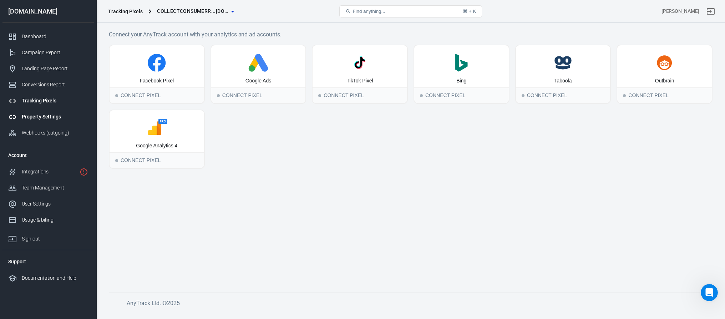 The image size is (725, 319). I want to click on button: Home, so click(131, 10).